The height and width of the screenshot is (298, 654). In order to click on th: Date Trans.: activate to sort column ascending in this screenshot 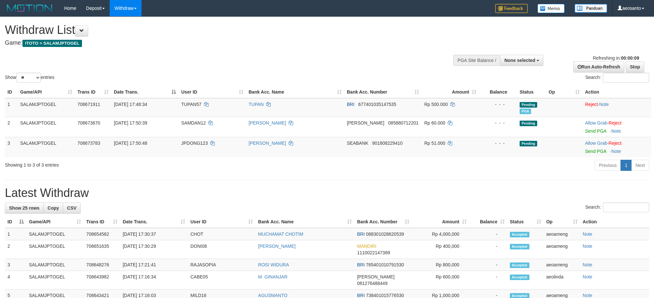, I will do `click(154, 221)`.